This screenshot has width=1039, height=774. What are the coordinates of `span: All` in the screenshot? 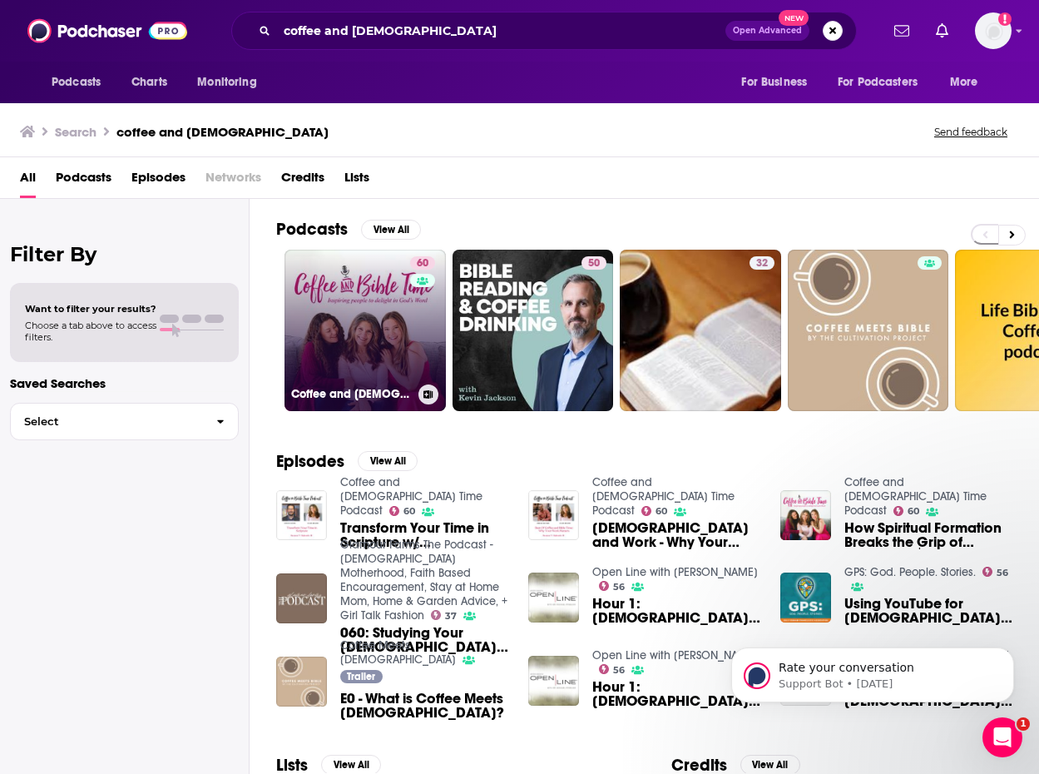 It's located at (27, 181).